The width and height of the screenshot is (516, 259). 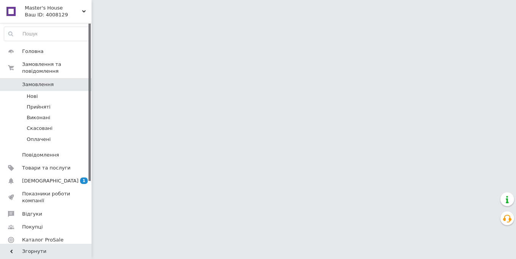 What do you see at coordinates (53, 8) in the screenshot?
I see `span: Master's House` at bounding box center [53, 8].